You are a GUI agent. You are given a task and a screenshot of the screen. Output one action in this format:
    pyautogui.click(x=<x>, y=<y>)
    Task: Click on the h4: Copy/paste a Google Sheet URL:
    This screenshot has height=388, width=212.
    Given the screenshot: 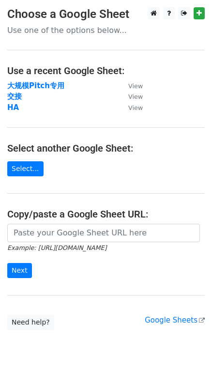 What is the action you would take?
    pyautogui.click(x=106, y=214)
    